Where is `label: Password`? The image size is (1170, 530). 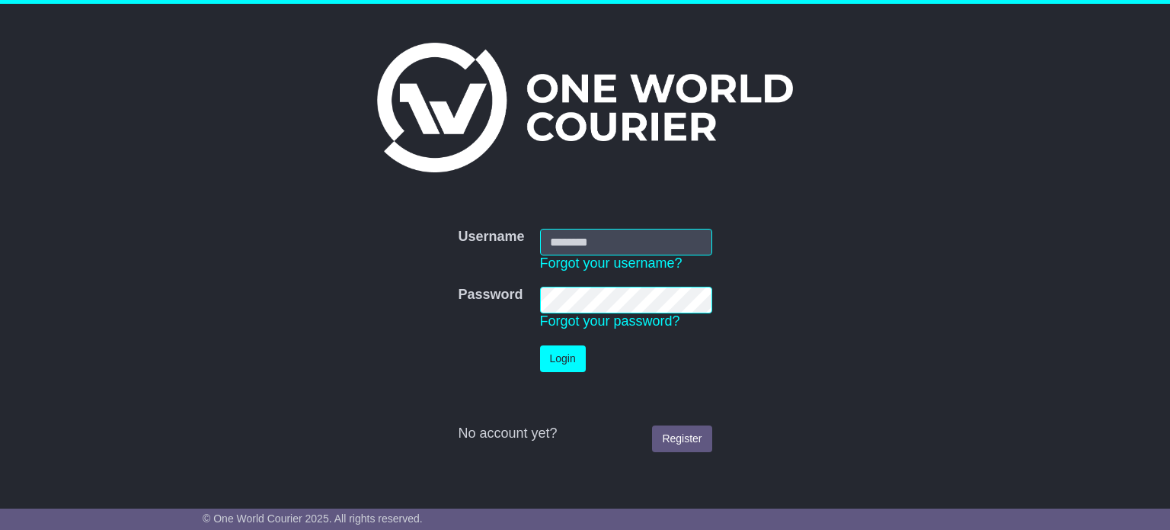 label: Password is located at coordinates (490, 295).